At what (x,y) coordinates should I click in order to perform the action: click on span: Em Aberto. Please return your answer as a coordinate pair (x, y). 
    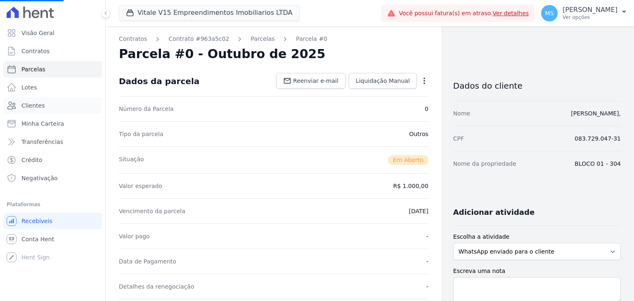
    Looking at the image, I should click on (408, 160).